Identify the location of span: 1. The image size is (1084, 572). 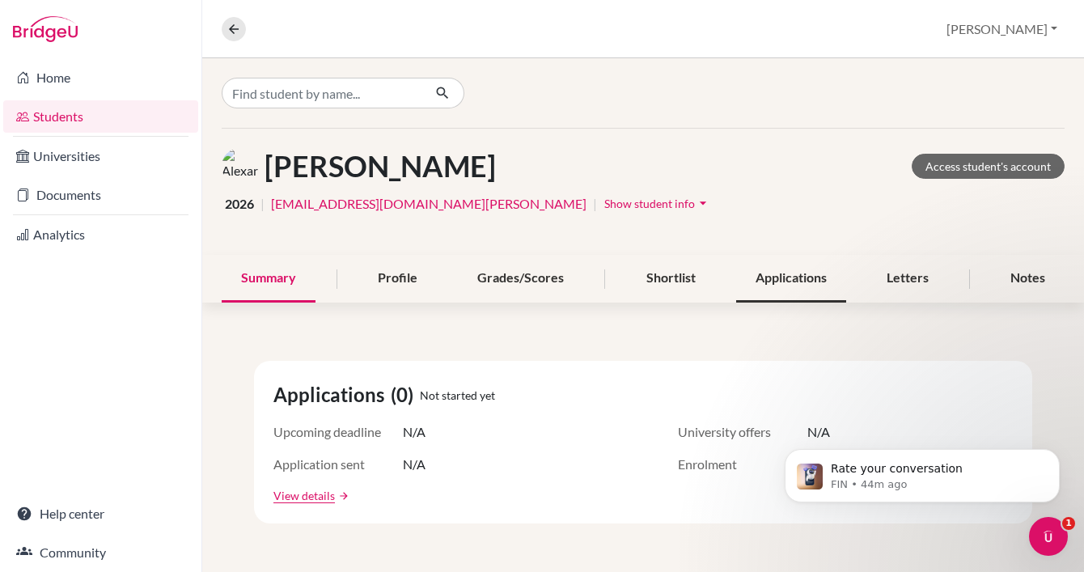
(1069, 524).